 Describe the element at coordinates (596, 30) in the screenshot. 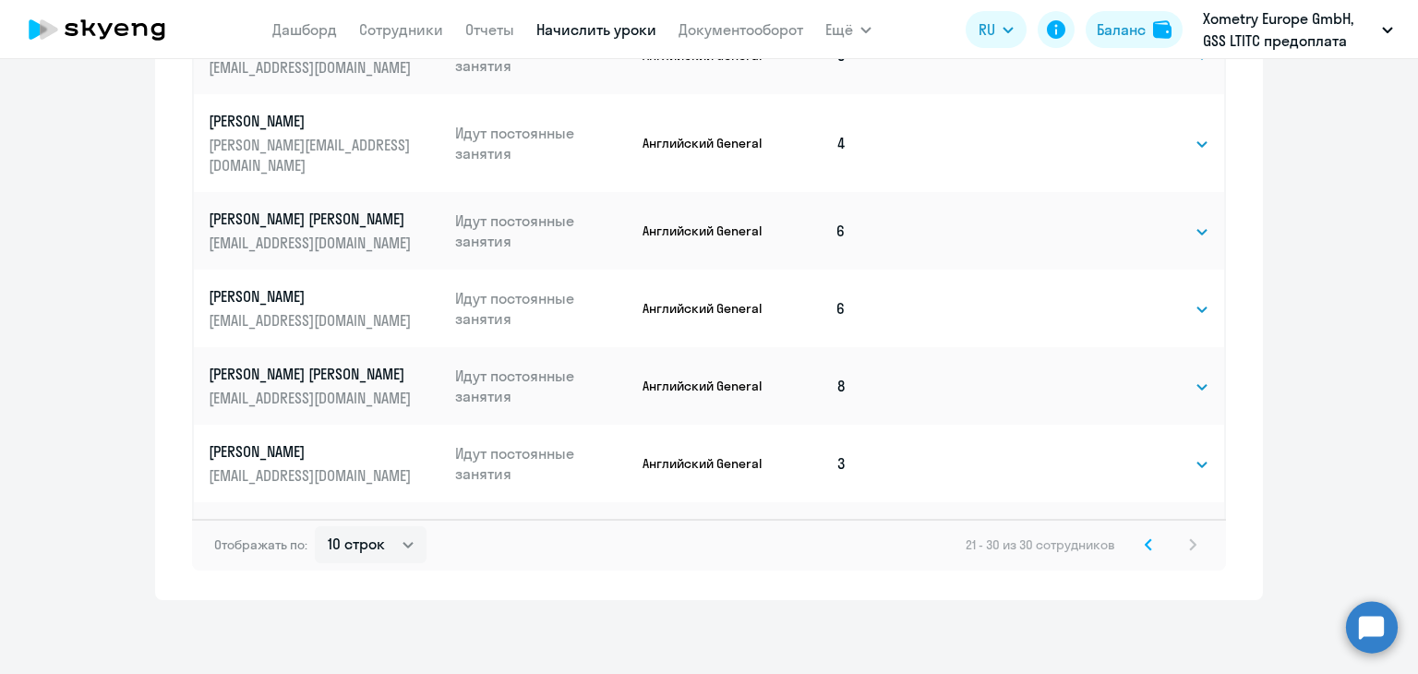

I see `a: Начислить уроки` at that location.